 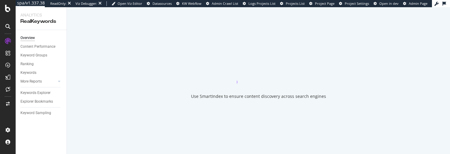 What do you see at coordinates (38, 47) in the screenshot?
I see `div: Content Performance` at bounding box center [38, 47].